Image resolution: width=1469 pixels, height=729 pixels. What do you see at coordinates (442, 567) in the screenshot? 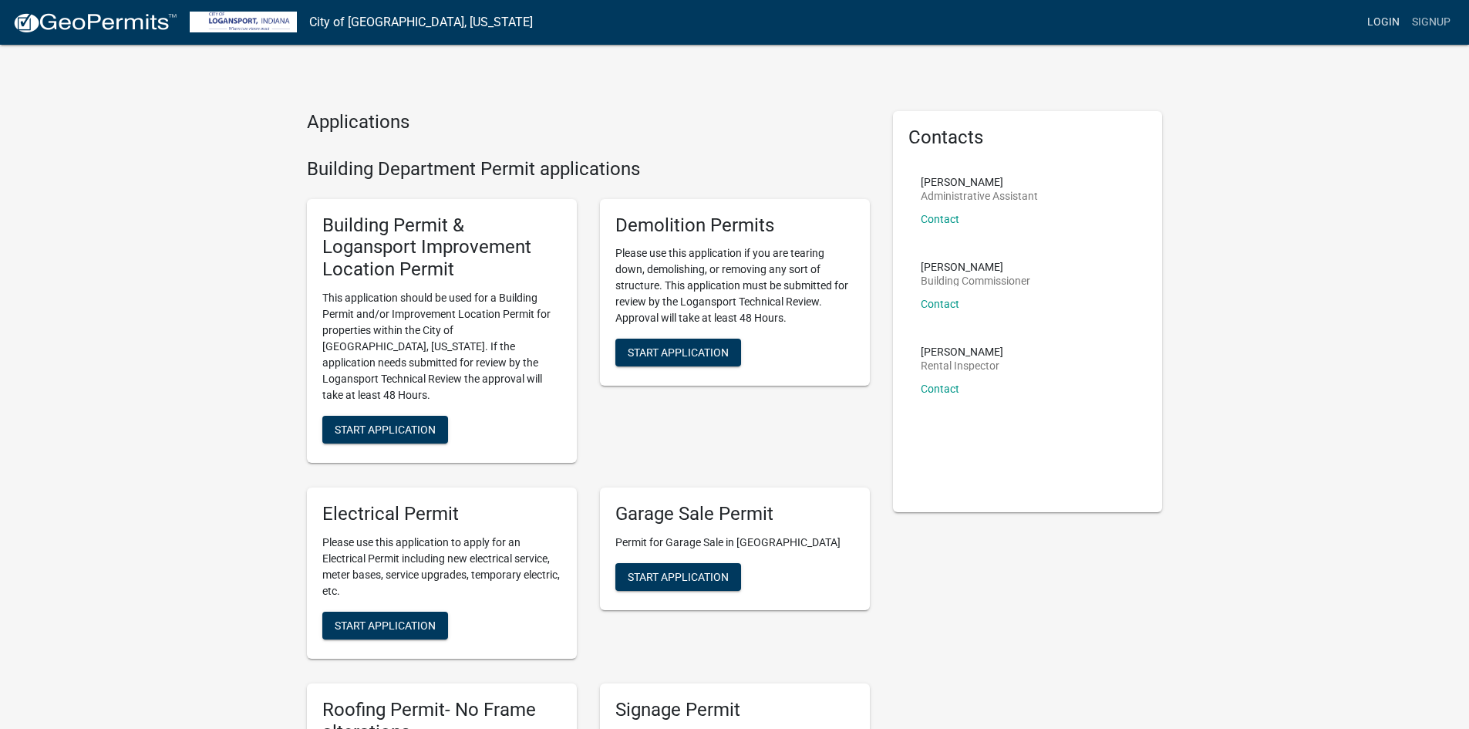
I see `p: Please use this application to apply for an Electrical Permit including new electrical service, m...` at bounding box center [442, 567].